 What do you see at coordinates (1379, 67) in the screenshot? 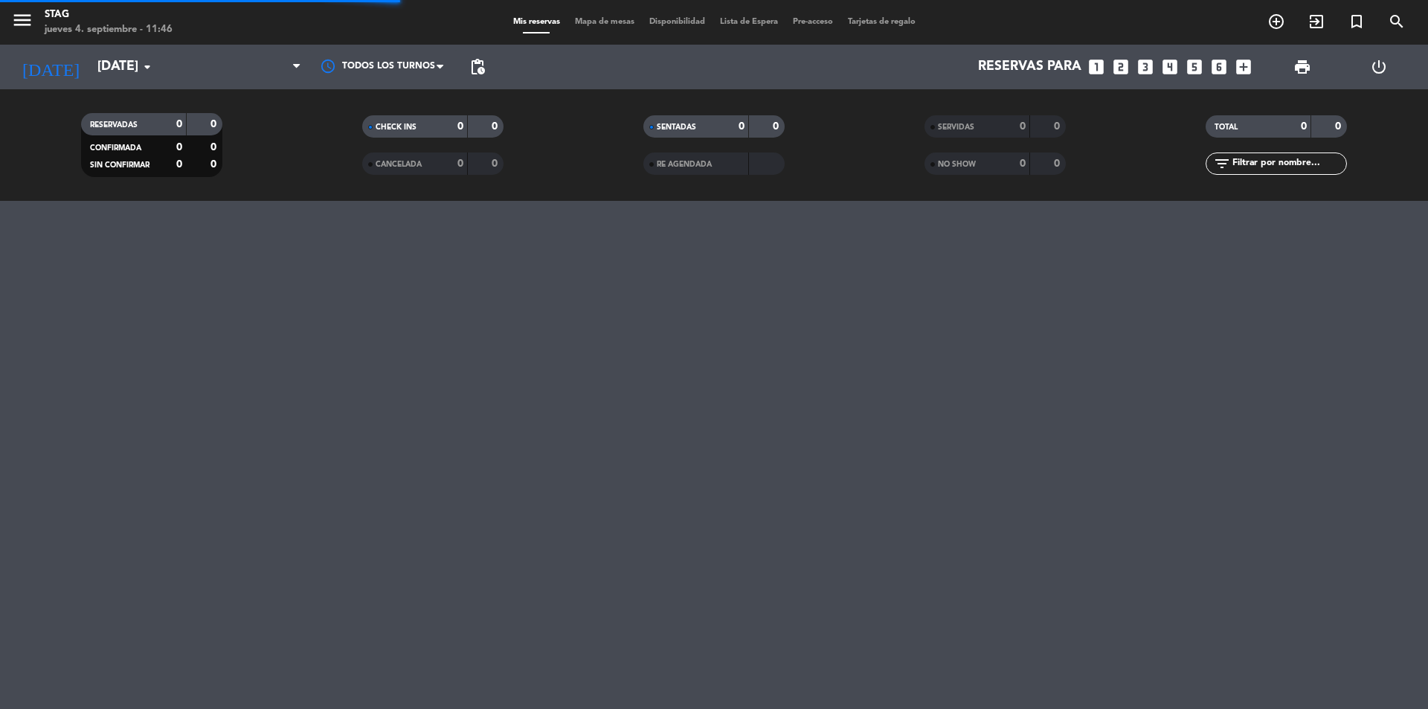
I see `i: power_settings_new` at bounding box center [1379, 67].